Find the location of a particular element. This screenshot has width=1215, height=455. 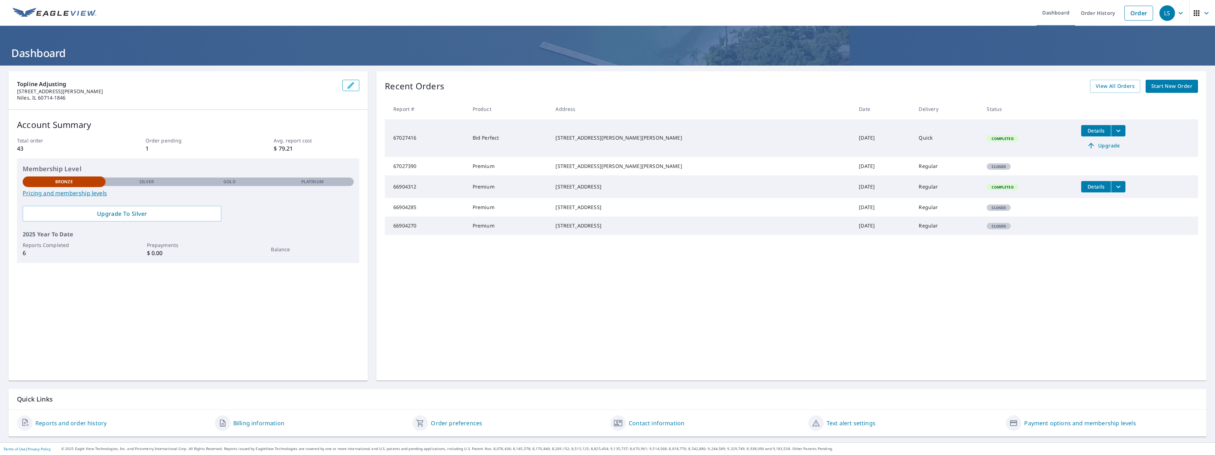

td: 67027390 is located at coordinates (426, 166).